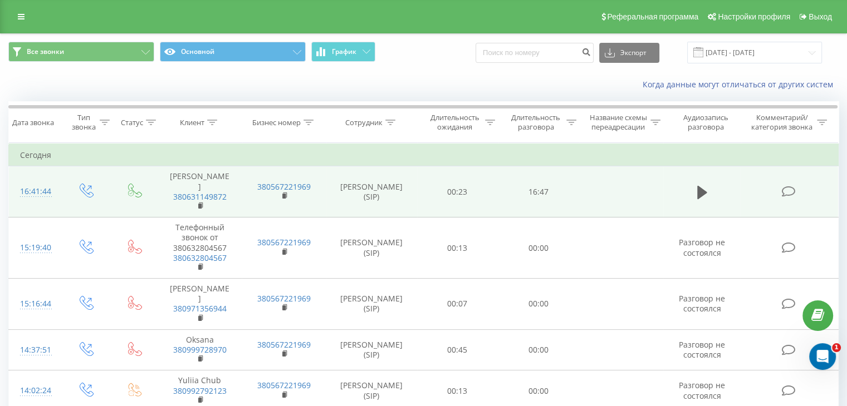 This screenshot has height=406, width=847. What do you see at coordinates (820, 17) in the screenshot?
I see `span: Выход` at bounding box center [820, 17].